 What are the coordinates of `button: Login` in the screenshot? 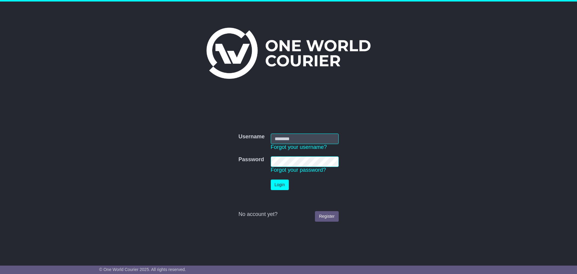 It's located at (280, 185).